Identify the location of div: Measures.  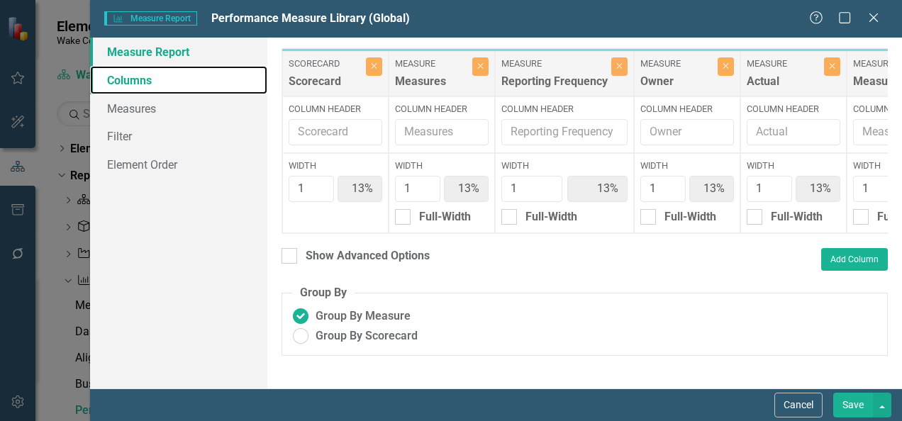
(432, 85).